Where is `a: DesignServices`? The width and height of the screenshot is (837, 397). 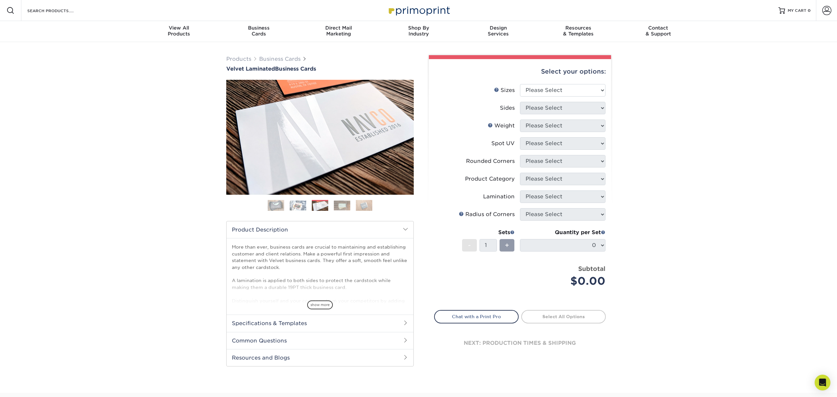
a: DesignServices is located at coordinates (498, 32).